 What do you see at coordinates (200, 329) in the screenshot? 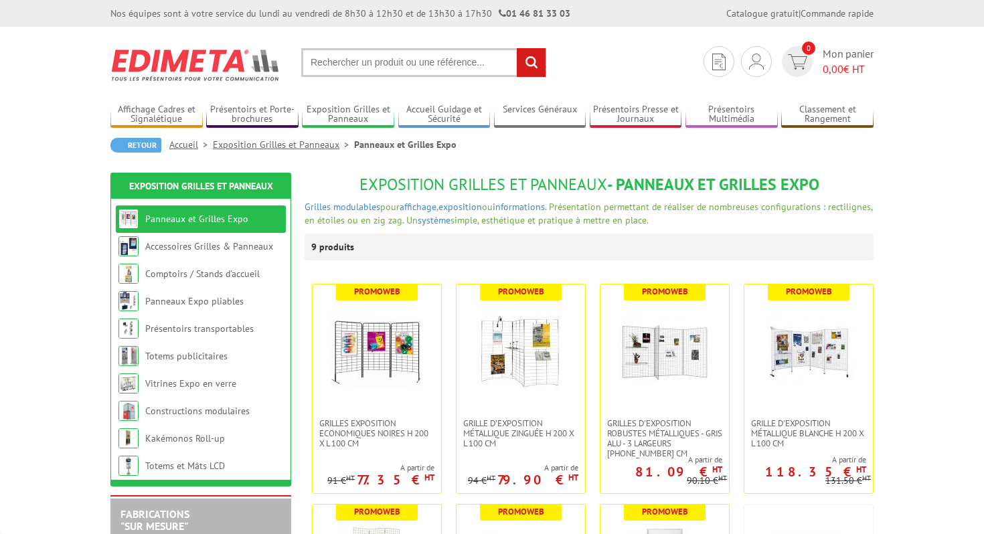
I see `a: Présentoirs transportables` at bounding box center [200, 329].